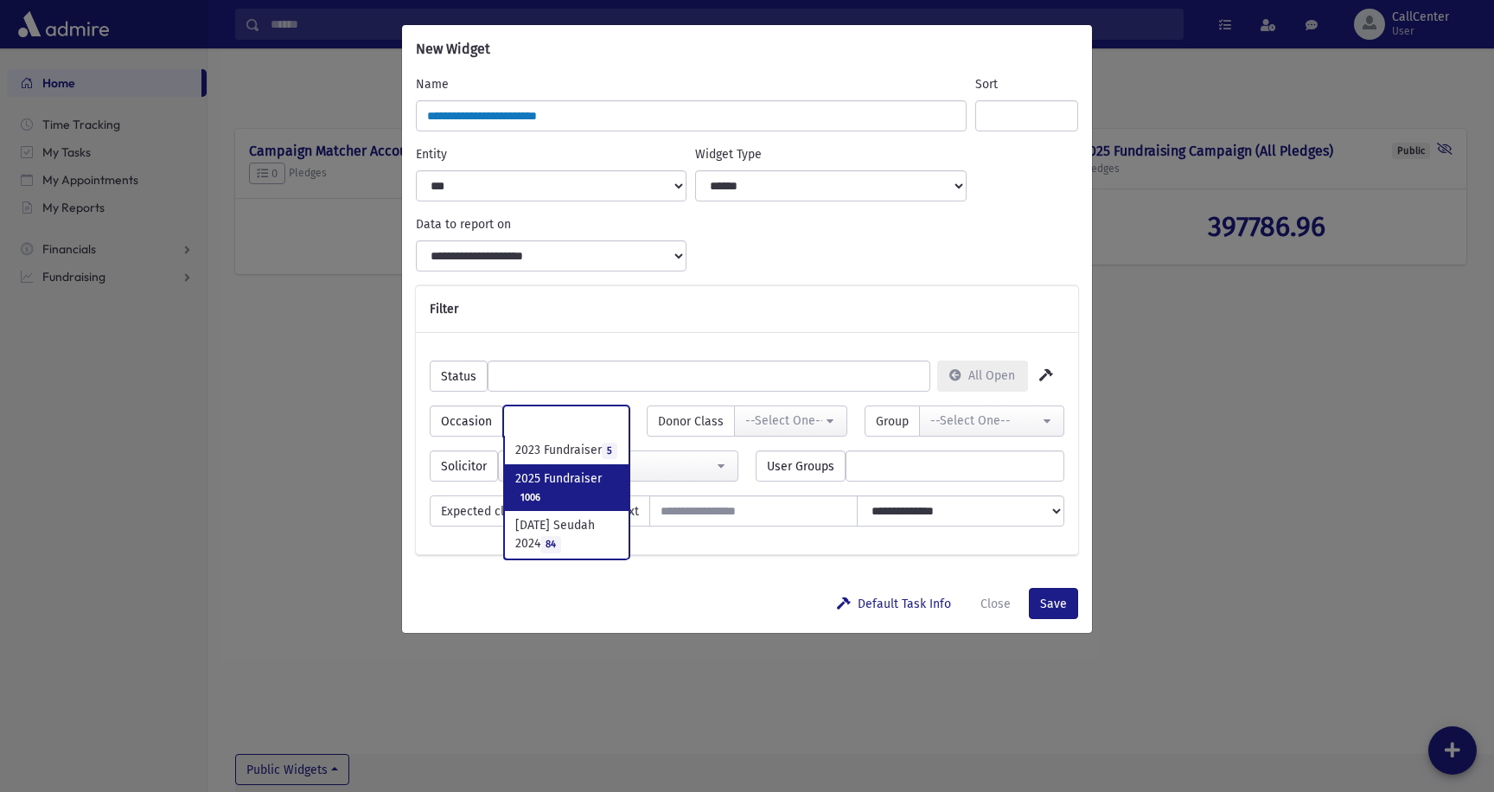 The width and height of the screenshot is (1494, 792). I want to click on span: 5, so click(609, 450).